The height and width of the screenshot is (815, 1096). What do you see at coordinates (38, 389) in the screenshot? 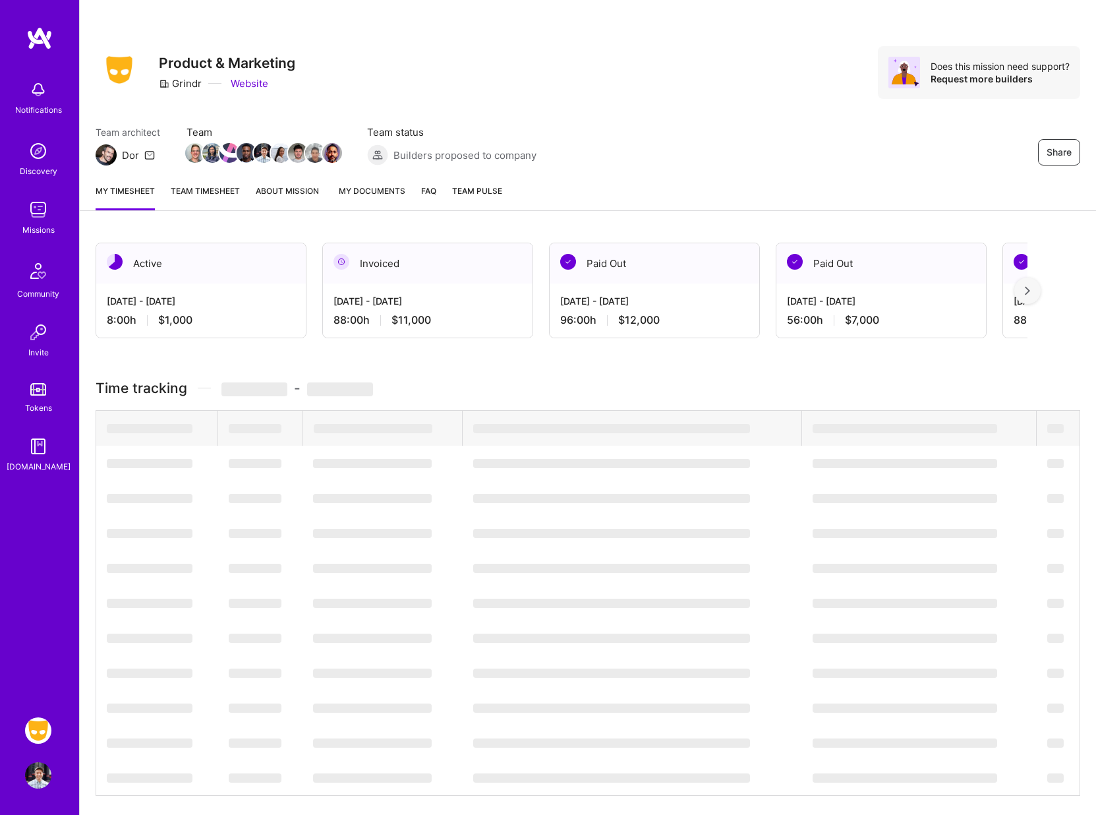
I see `img: tokens` at bounding box center [38, 389].